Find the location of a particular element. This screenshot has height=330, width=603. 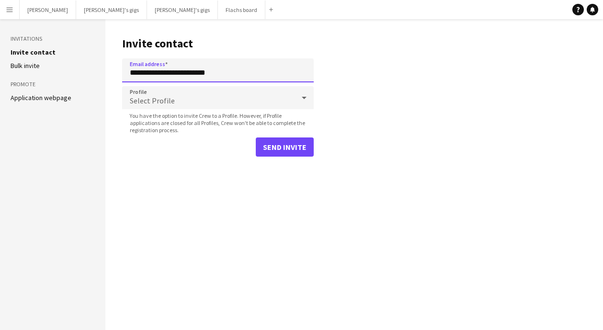

a: Application webpage is located at coordinates (41, 98).